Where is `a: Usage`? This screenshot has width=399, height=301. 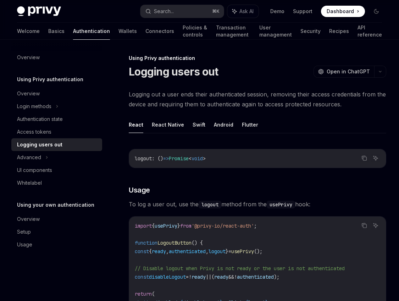
a: Usage is located at coordinates (57, 244).